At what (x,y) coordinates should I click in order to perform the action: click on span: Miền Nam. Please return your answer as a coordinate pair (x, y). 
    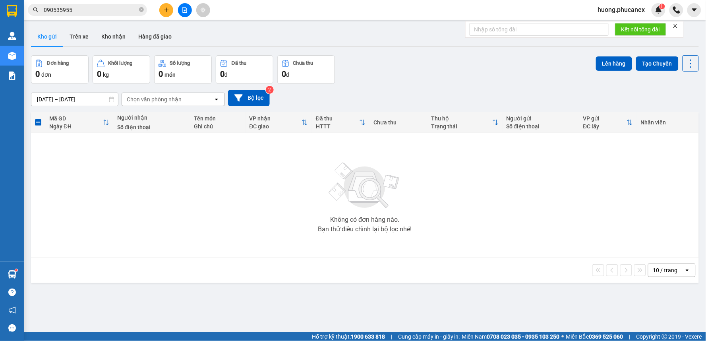
    Looking at the image, I should click on (511, 337).